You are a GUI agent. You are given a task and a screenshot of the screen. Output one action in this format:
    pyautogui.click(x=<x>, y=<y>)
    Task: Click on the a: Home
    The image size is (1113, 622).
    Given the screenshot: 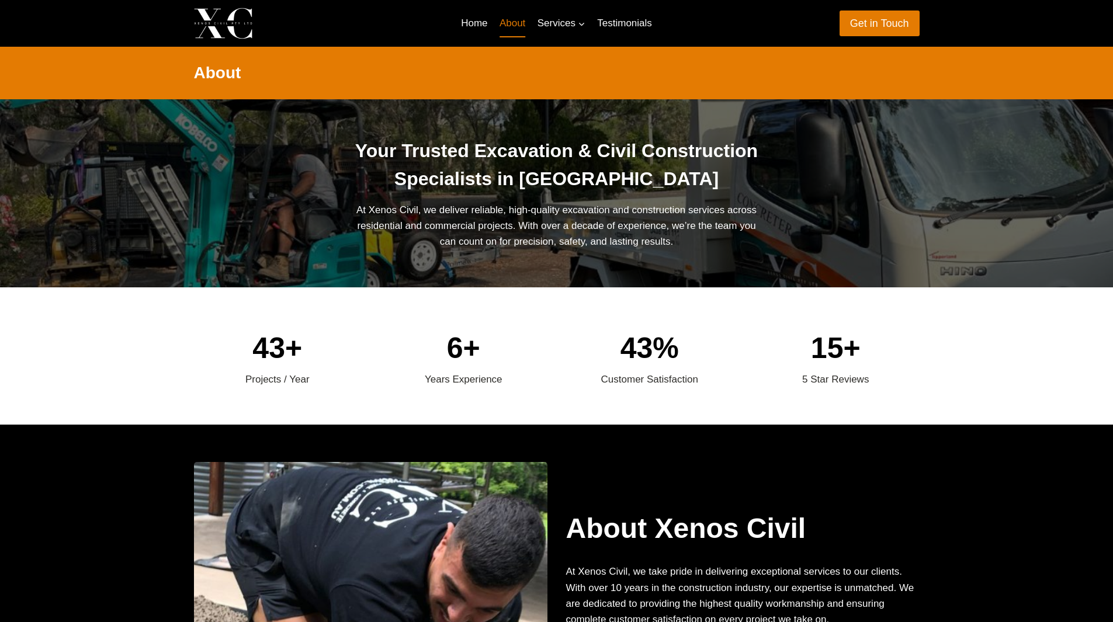 What is the action you would take?
    pyautogui.click(x=474, y=23)
    